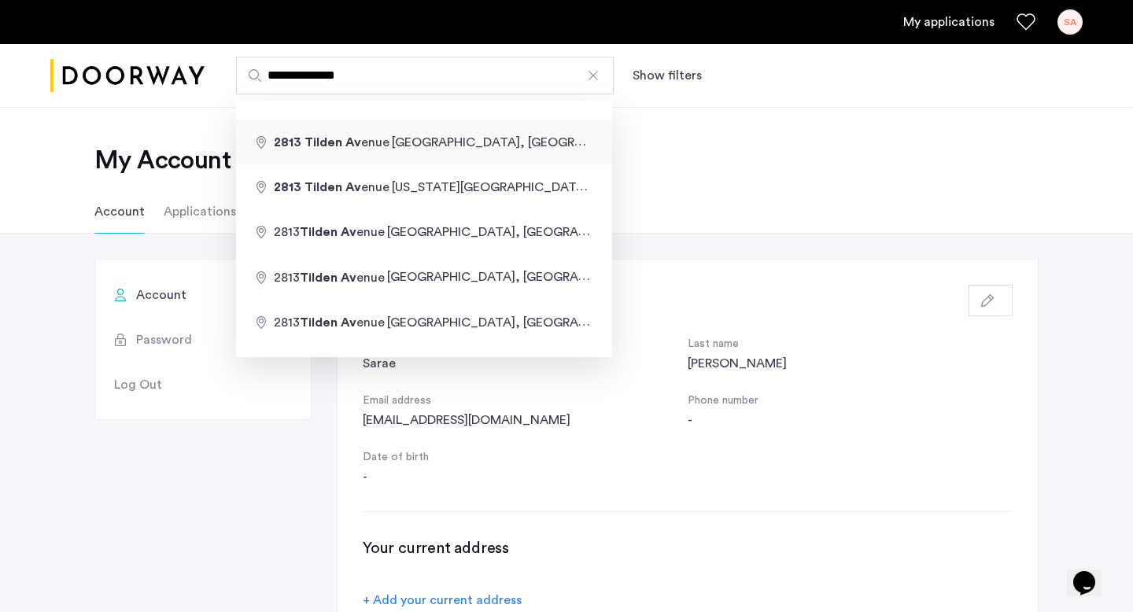 The image size is (1133, 612). Describe the element at coordinates (525, 364) in the screenshot. I see `div: Sarae` at that location.